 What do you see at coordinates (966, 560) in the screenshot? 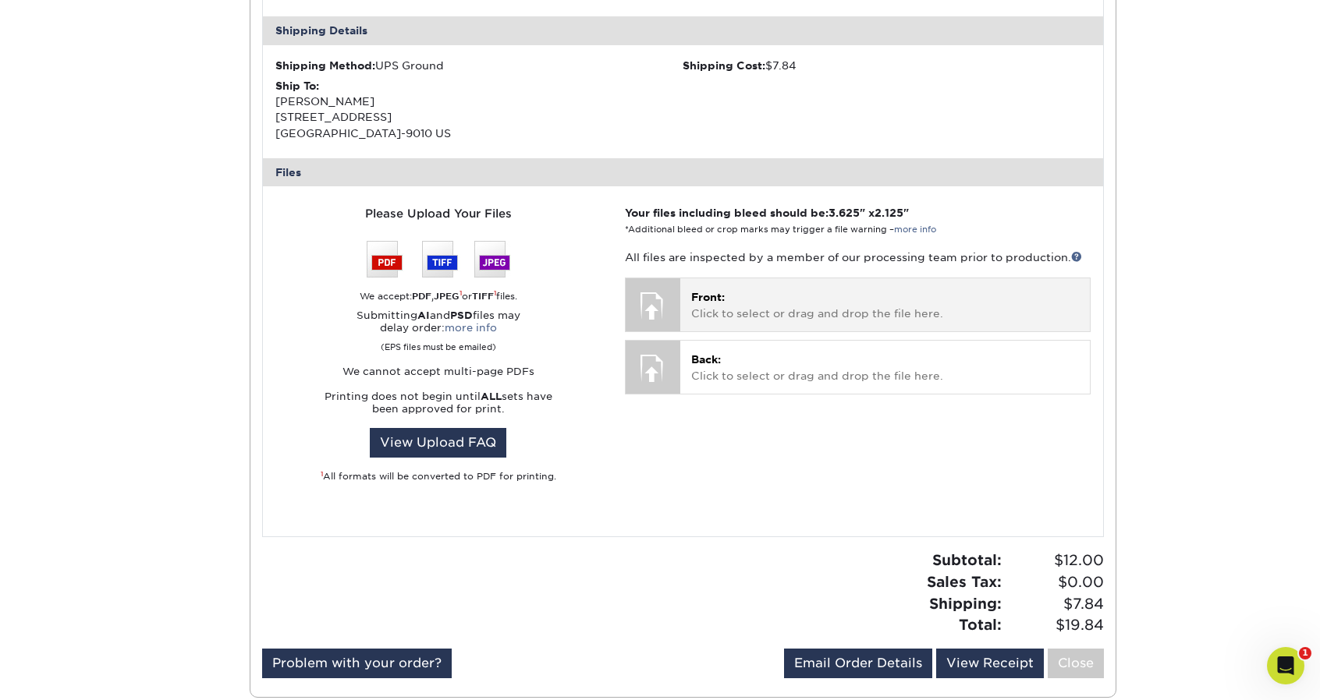
I see `strong: Subtotal:` at bounding box center [966, 560].